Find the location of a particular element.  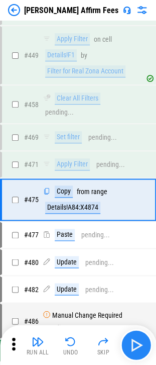

div: Skip is located at coordinates (103, 352).